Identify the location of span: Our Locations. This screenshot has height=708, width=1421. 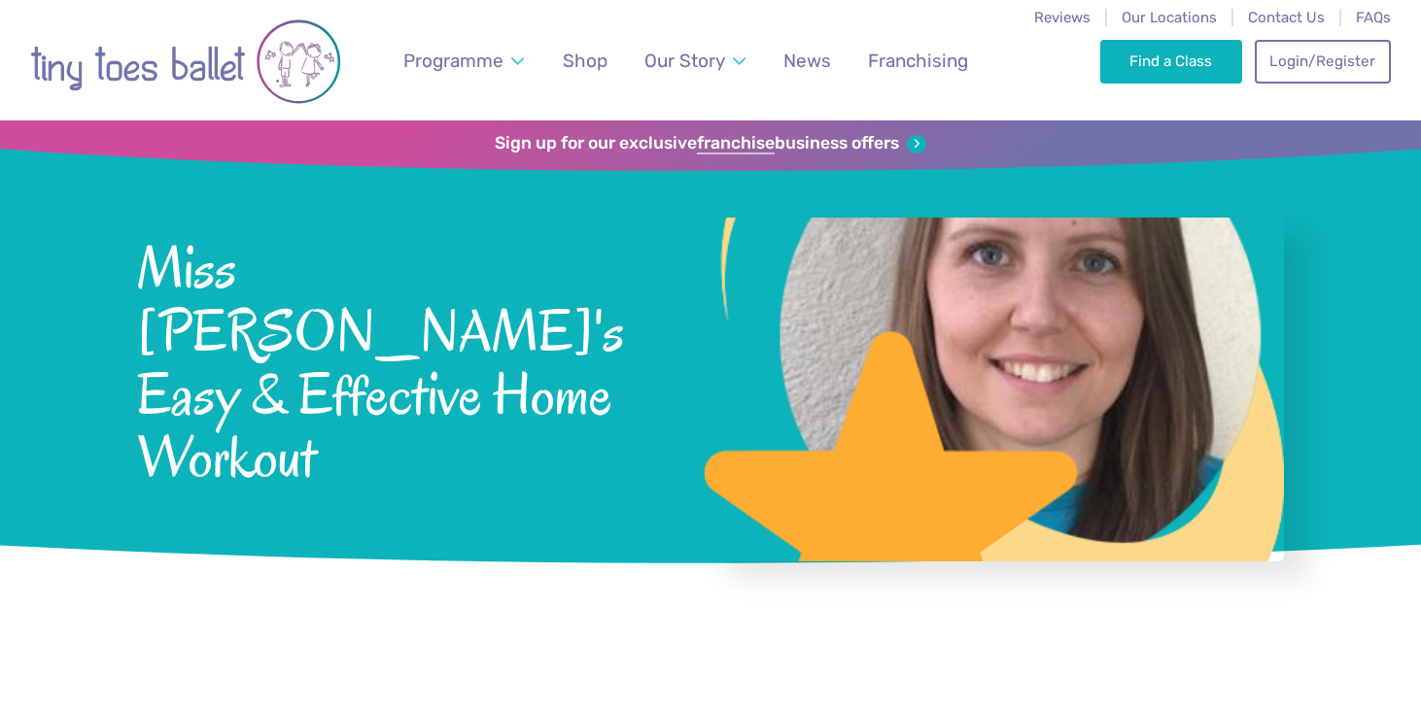
(1169, 17).